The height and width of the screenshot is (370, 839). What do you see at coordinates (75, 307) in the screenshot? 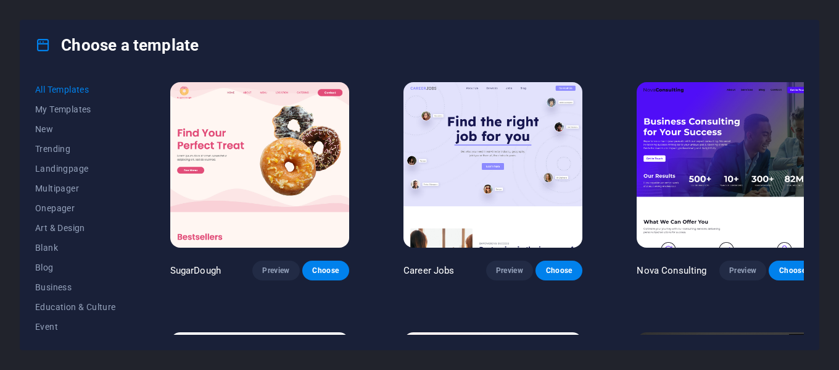
I see `span: Education & Culture` at bounding box center [75, 307].